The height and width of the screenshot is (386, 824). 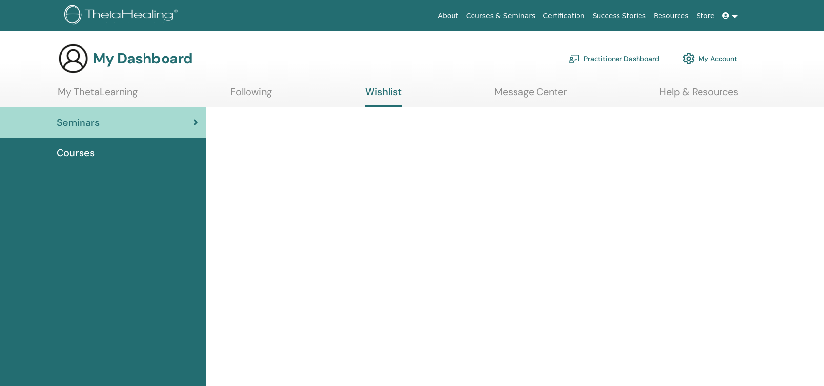 What do you see at coordinates (710, 59) in the screenshot?
I see `a: My Account` at bounding box center [710, 59].